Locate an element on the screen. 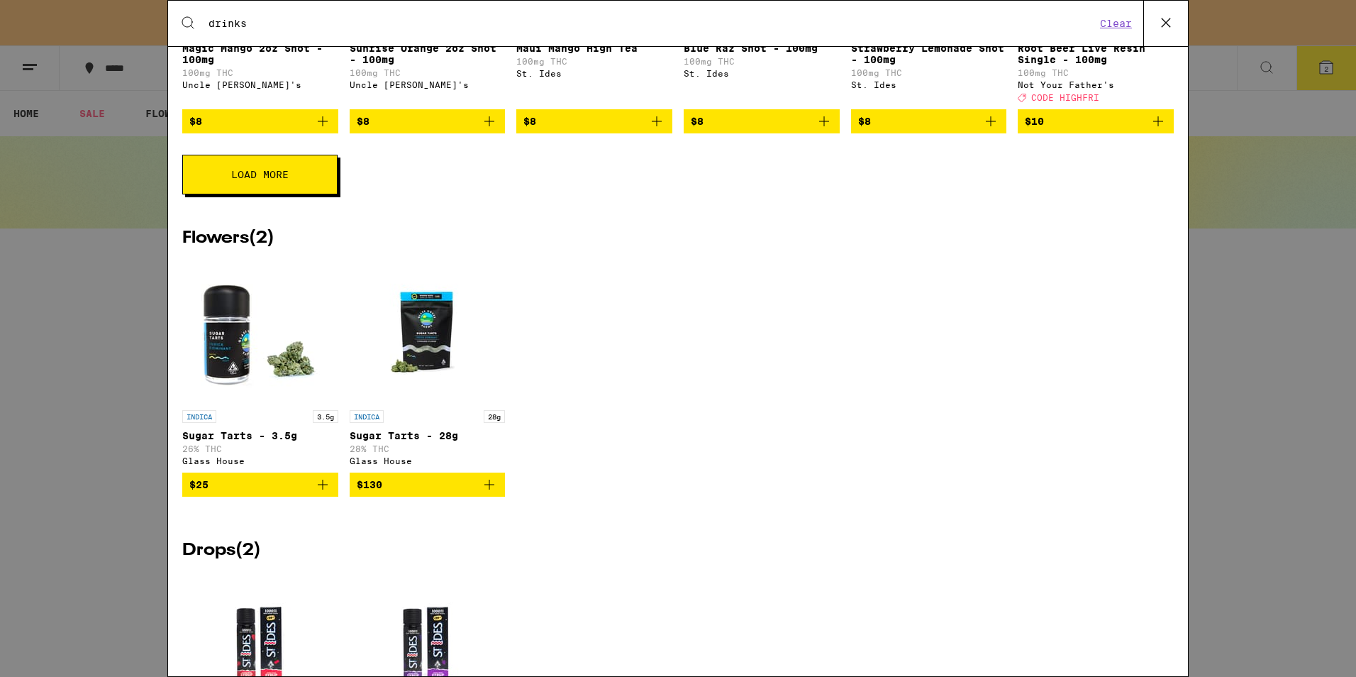  p: Sugar Tarts - 3.5g is located at coordinates (260, 435).